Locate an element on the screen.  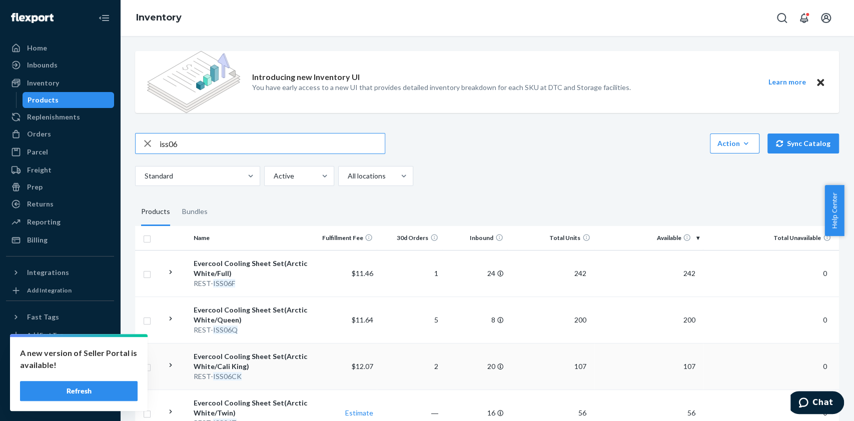
p: A new version of Seller Portal is available! is located at coordinates (79, 359).